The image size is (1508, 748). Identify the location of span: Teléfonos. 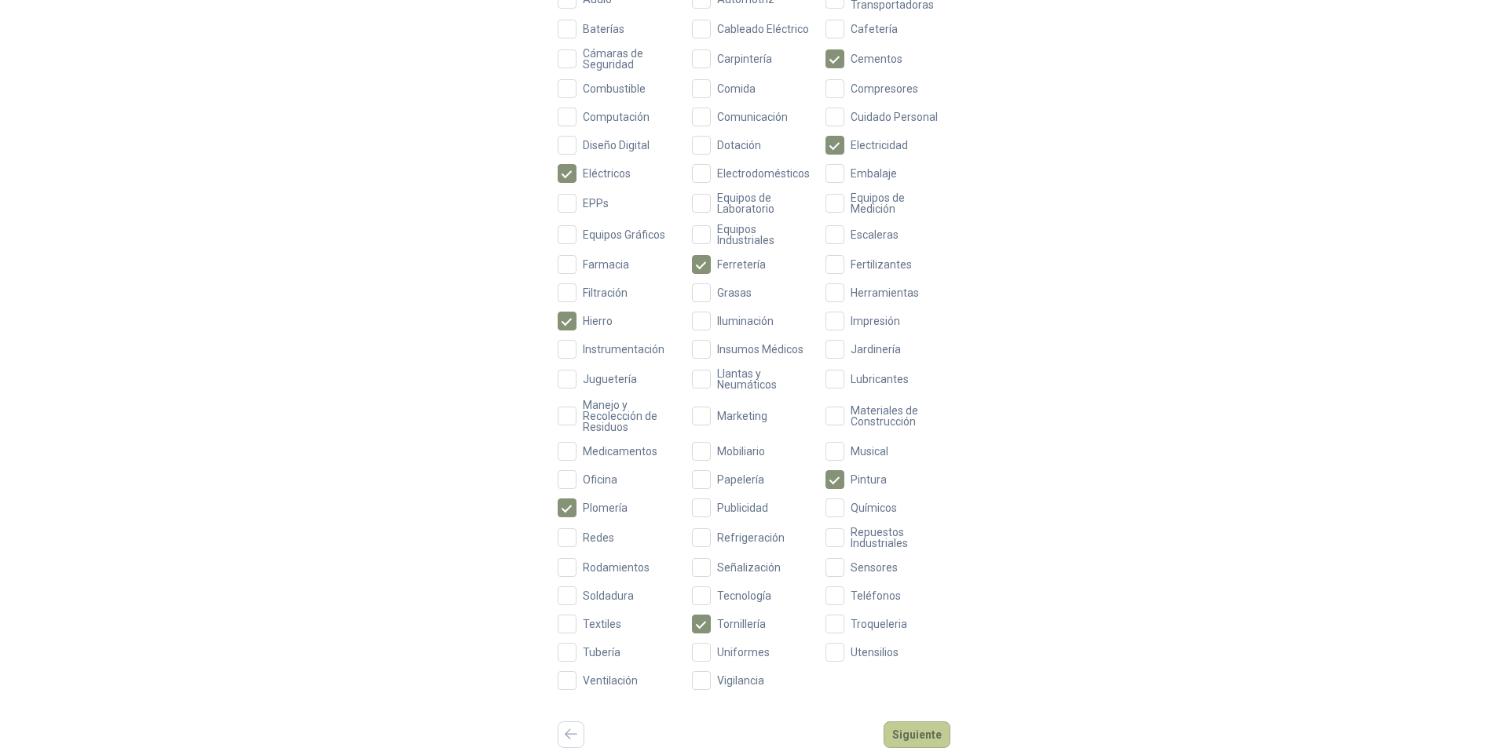
(876, 596).